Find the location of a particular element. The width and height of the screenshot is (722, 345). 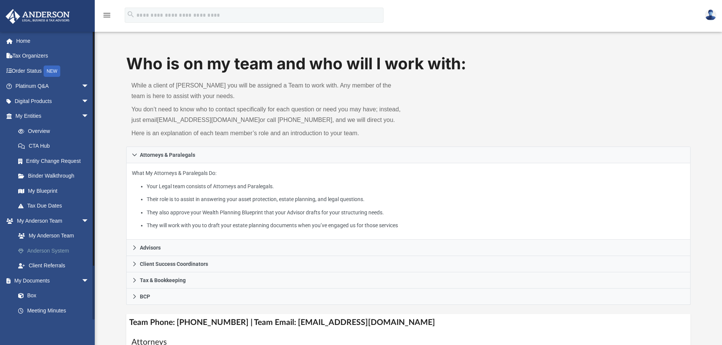

a: My Anderson Team is located at coordinates (53, 236).